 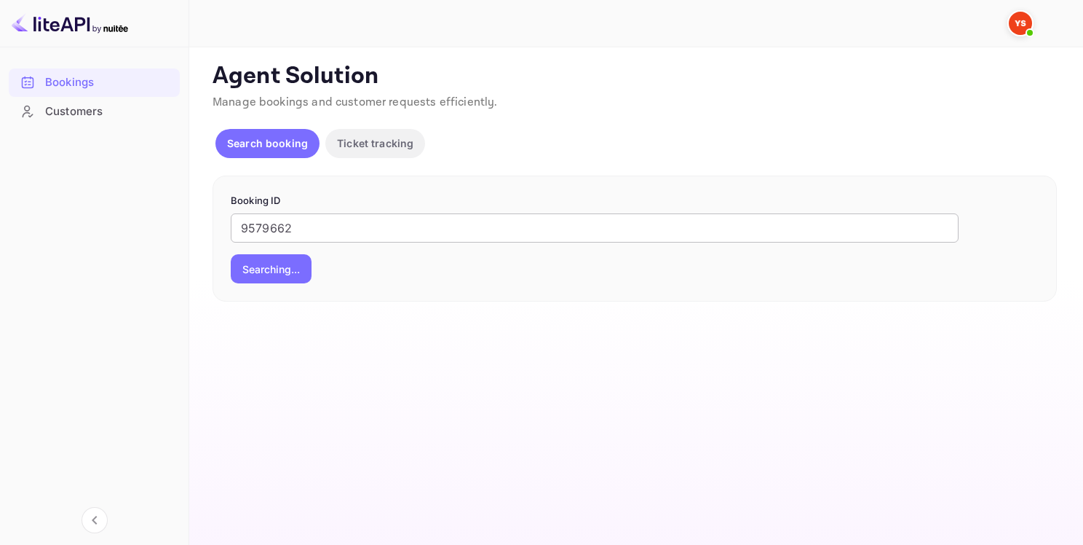 I want to click on span: Manage bookings and customer requests efficiently., so click(x=355, y=102).